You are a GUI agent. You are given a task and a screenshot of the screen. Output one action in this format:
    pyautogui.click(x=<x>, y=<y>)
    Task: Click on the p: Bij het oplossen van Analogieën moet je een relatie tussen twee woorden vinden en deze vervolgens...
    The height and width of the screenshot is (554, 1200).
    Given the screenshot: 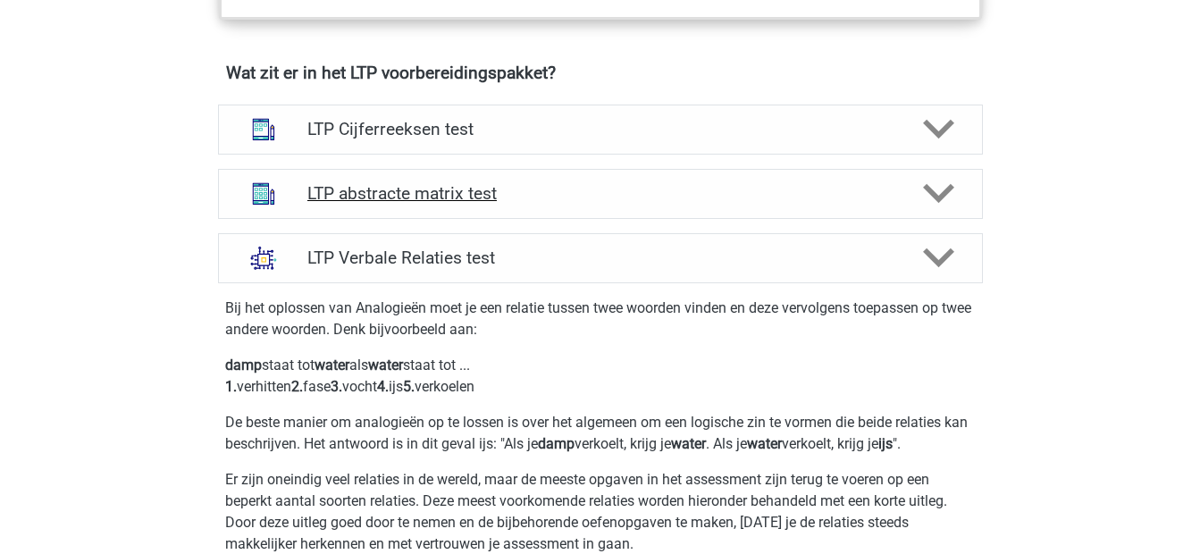 What is the action you would take?
    pyautogui.click(x=600, y=319)
    